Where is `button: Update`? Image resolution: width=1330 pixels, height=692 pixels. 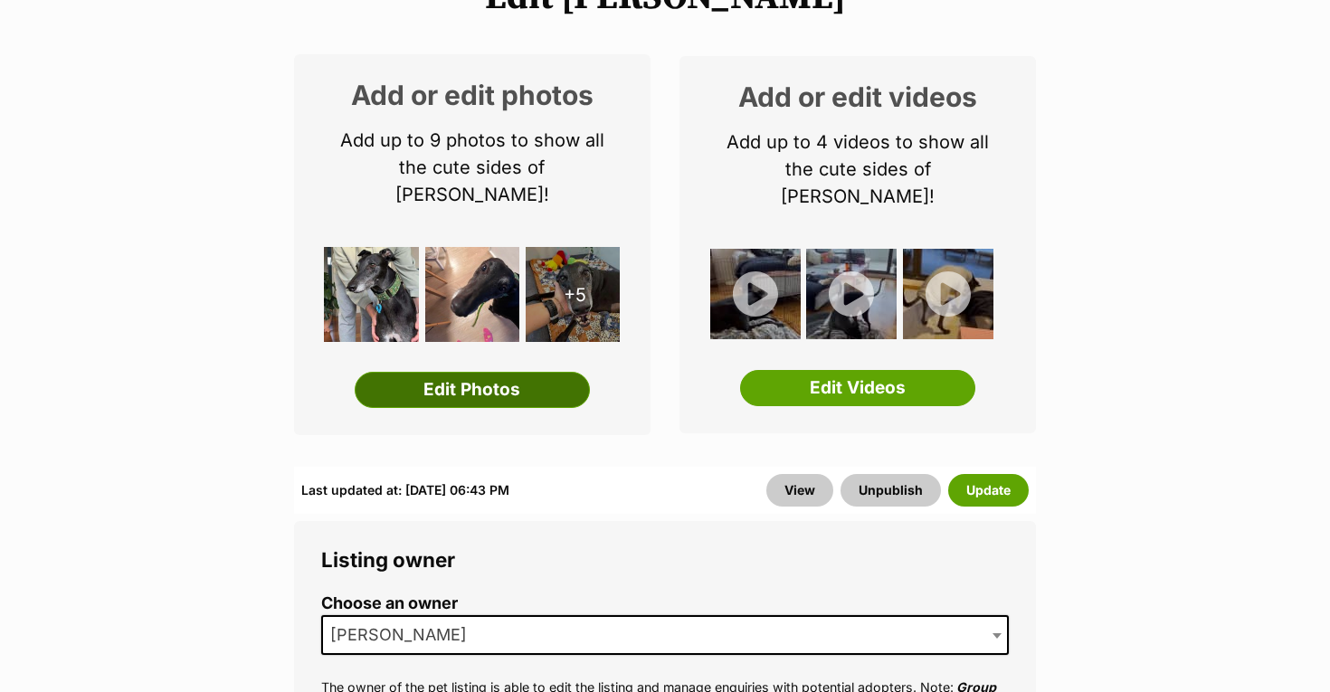
button: Update is located at coordinates (988, 490).